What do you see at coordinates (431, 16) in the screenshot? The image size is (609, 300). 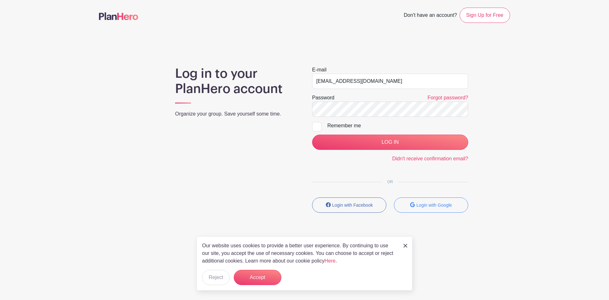 I see `span: Don't have an account?` at bounding box center [431, 16].